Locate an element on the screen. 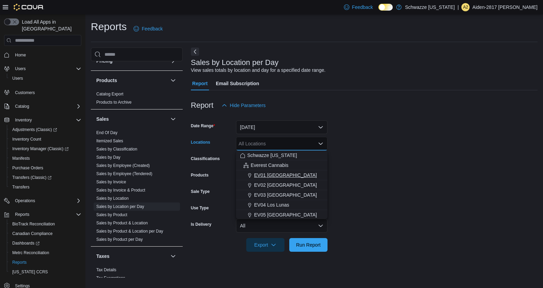  button: All is located at coordinates (282, 226).